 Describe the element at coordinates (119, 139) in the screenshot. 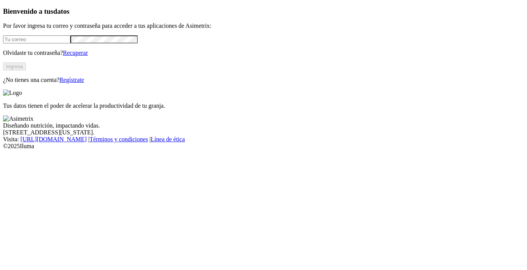

I see `a: Términos y condiciones` at that location.